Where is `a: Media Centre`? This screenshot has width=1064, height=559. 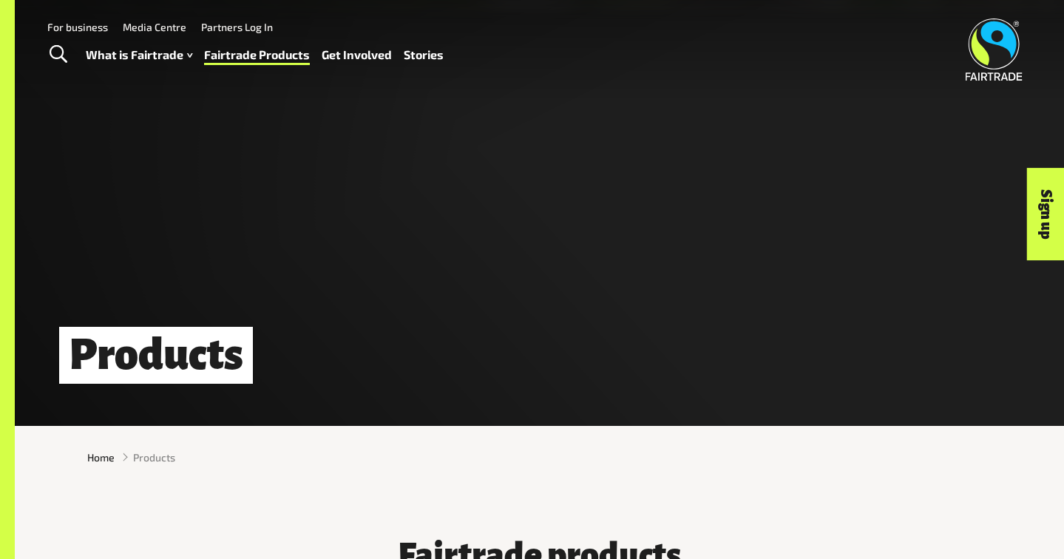
a: Media Centre is located at coordinates (155, 27).